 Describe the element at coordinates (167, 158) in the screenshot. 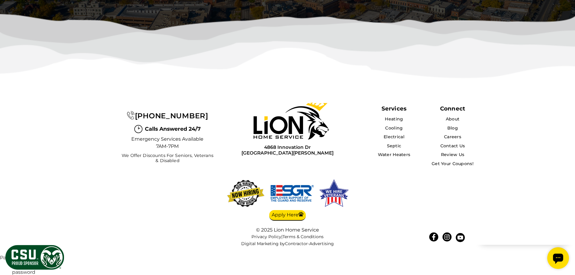

I see `span: We Offer Discounts for Seniors, Veterans & Disabled` at that location.